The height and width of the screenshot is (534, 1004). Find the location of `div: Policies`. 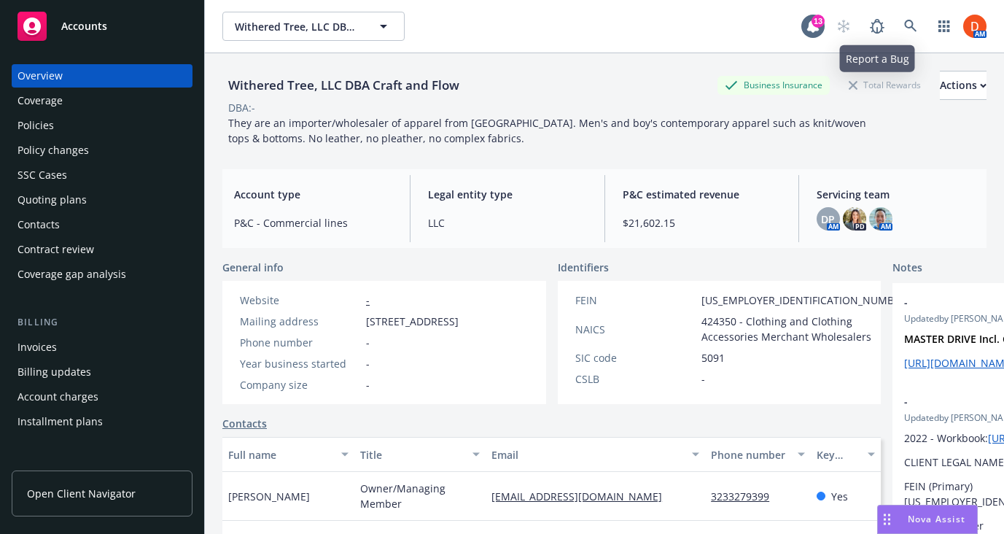

div: Policies is located at coordinates (36, 125).